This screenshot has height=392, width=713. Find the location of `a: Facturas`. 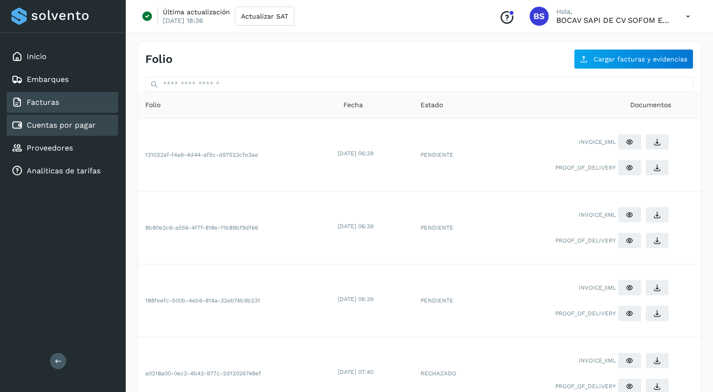

a: Facturas is located at coordinates (43, 102).